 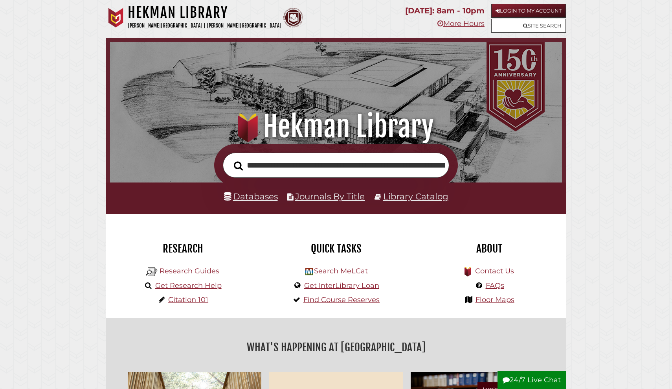 I want to click on a: Research Guides, so click(x=189, y=271).